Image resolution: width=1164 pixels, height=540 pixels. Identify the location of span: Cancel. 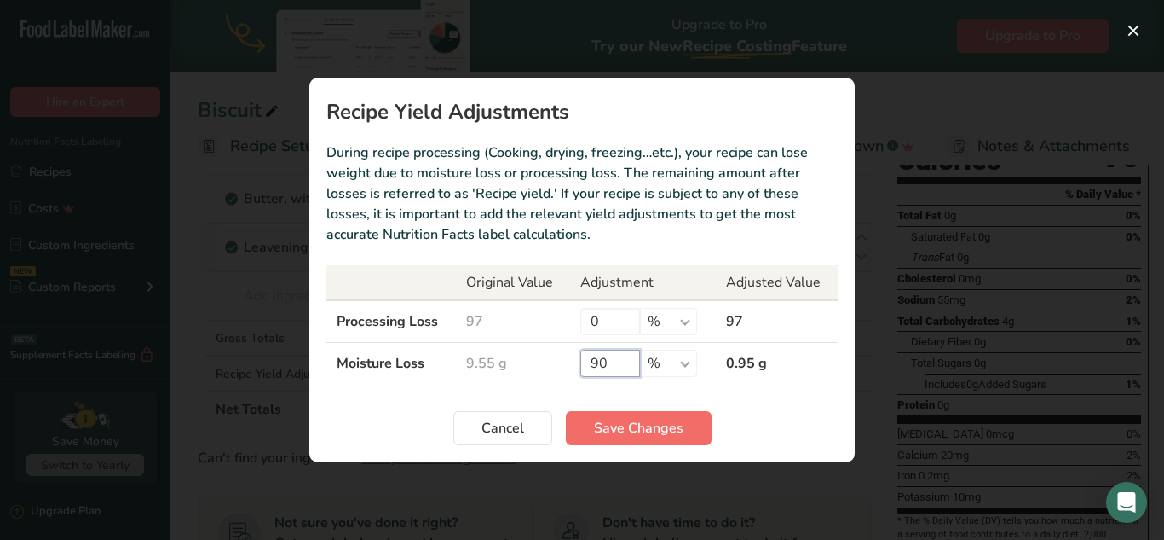
(503, 428).